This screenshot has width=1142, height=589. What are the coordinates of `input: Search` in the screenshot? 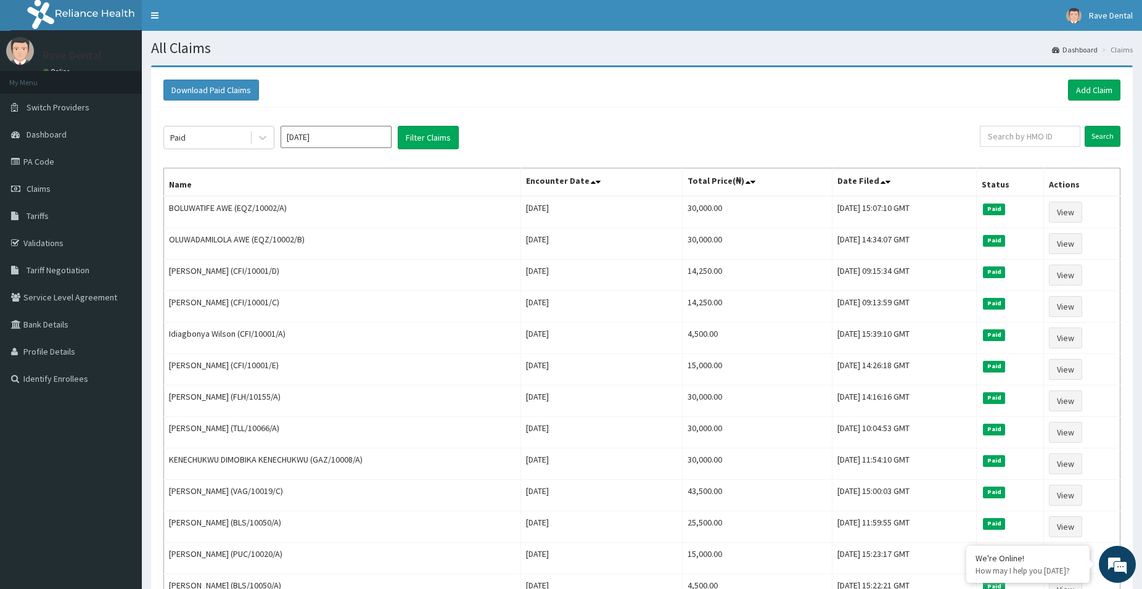 It's located at (1102, 136).